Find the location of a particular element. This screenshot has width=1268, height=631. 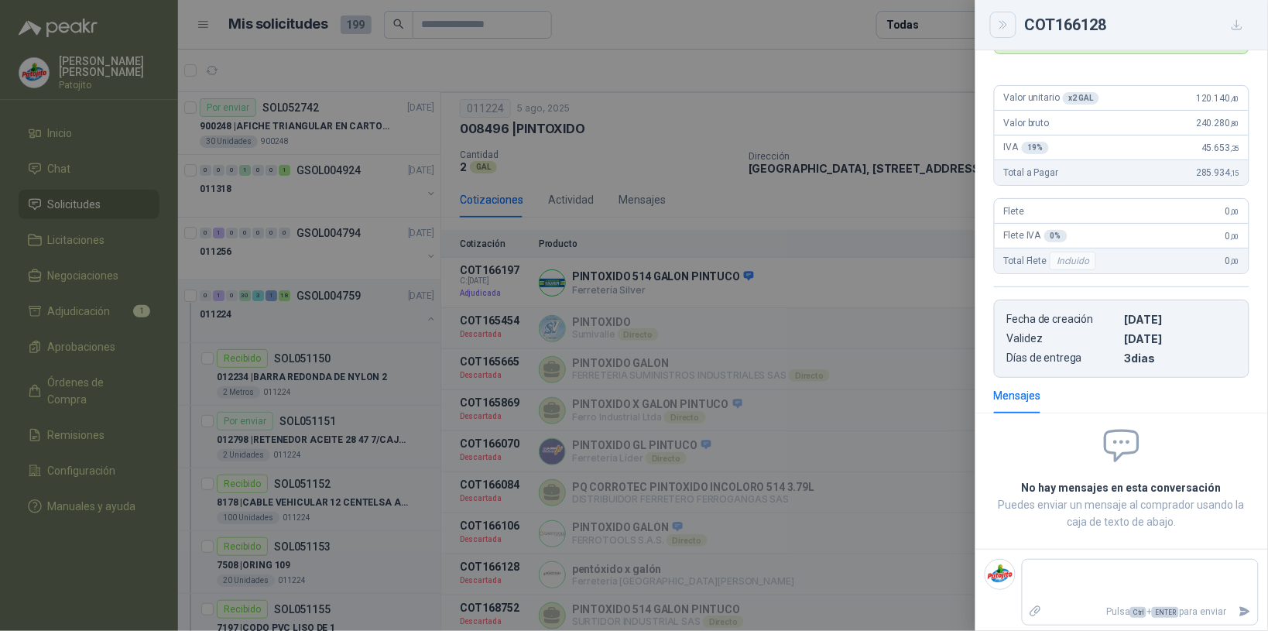

img: Company Logo is located at coordinates (1000, 574).